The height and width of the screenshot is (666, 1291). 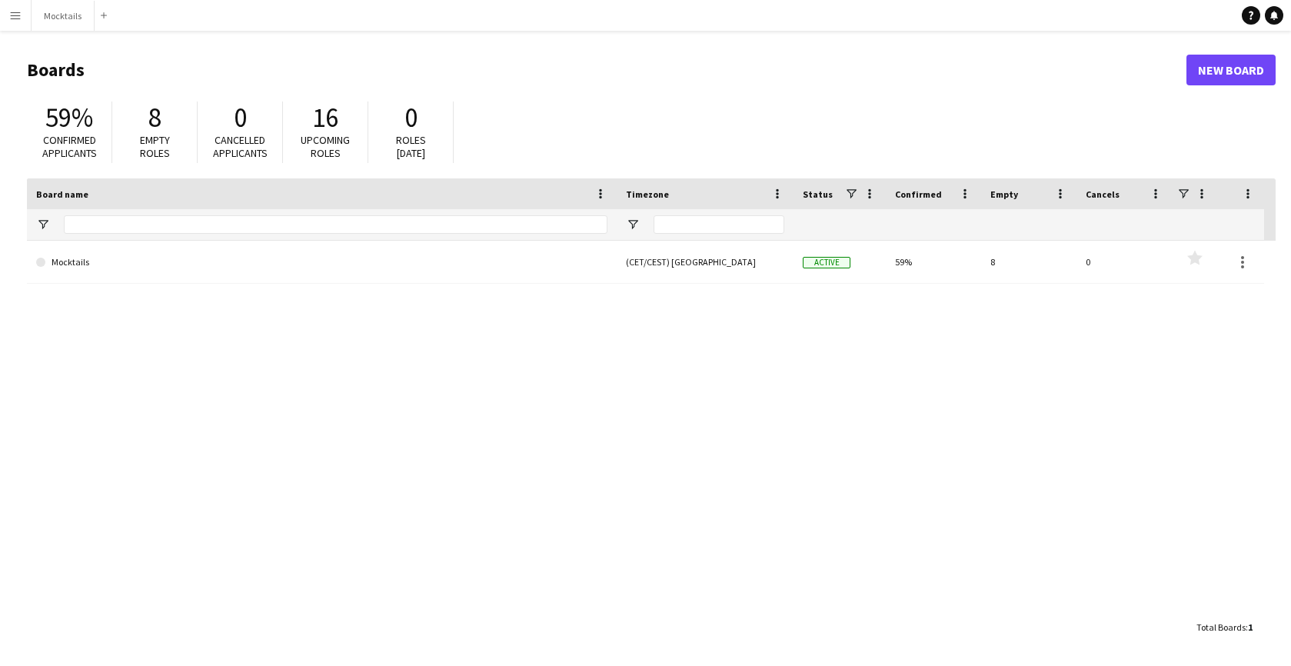 I want to click on div: 59%, so click(x=933, y=261).